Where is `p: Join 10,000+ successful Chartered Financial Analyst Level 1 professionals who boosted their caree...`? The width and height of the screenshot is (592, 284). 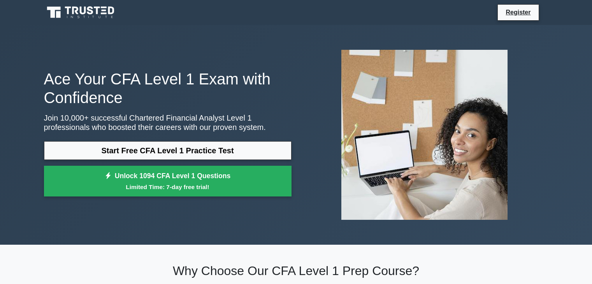 p: Join 10,000+ successful Chartered Financial Analyst Level 1 professionals who boosted their caree... is located at coordinates (168, 123).